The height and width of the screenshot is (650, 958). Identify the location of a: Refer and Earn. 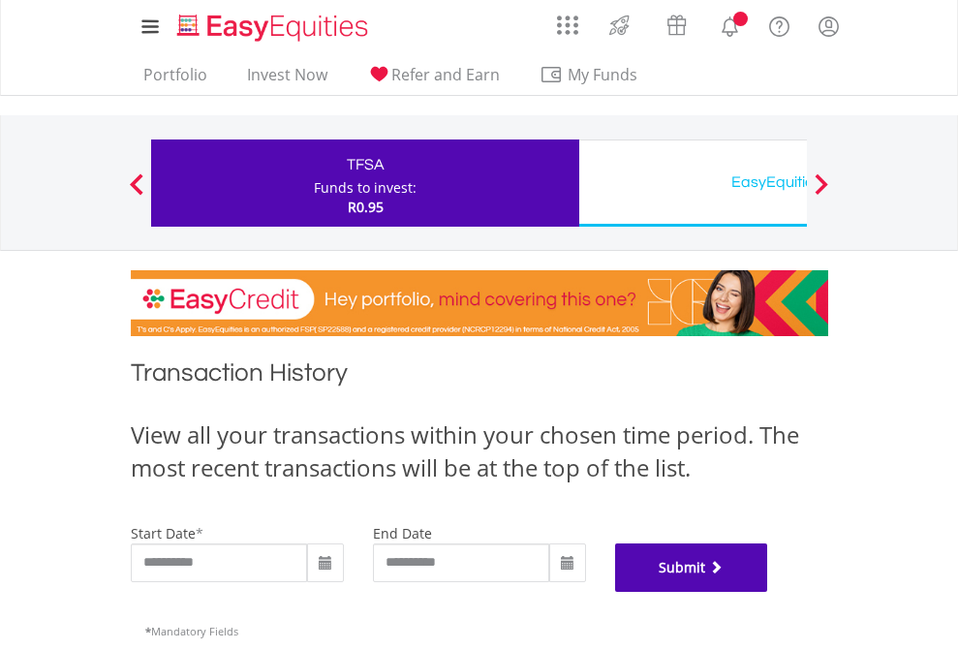
(433, 79).